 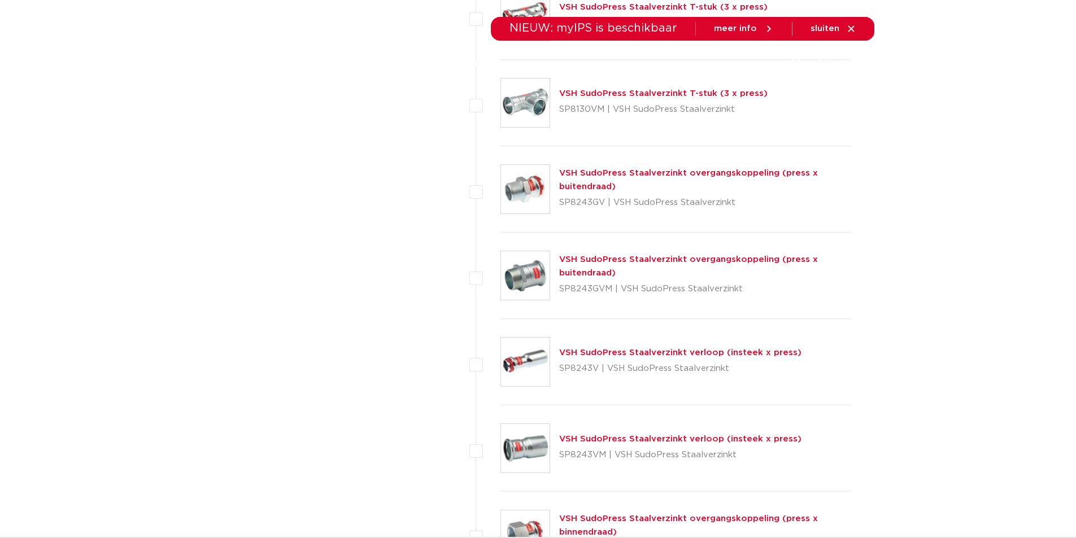 I want to click on span: sluiten, so click(x=824, y=28).